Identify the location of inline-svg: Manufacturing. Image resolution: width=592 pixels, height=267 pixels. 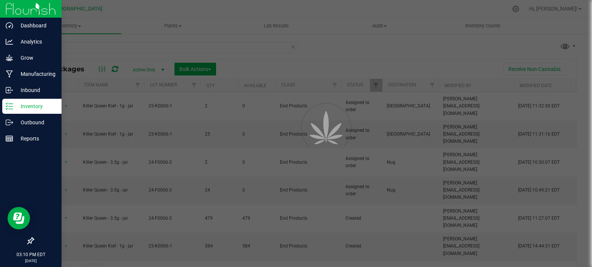
(9, 74).